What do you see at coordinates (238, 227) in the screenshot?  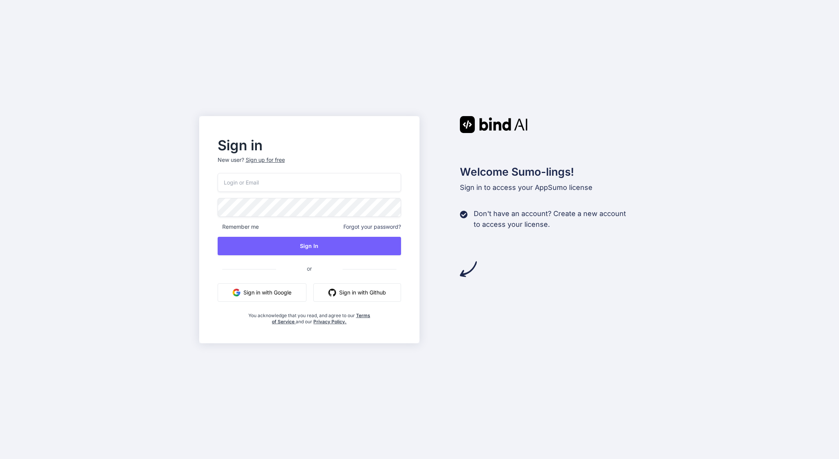 I see `span: Remember me` at bounding box center [238, 227].